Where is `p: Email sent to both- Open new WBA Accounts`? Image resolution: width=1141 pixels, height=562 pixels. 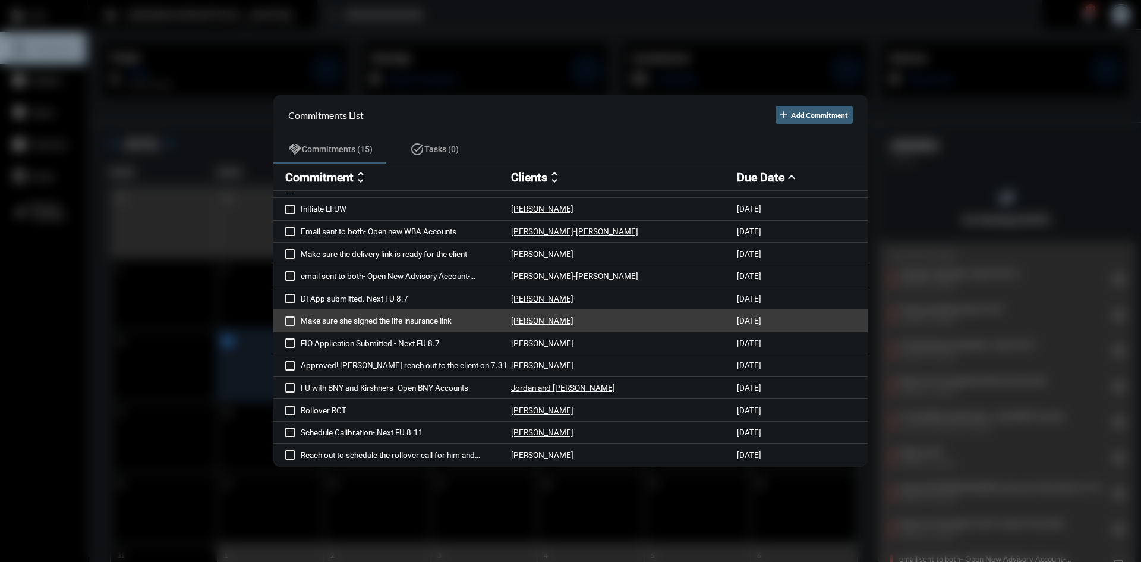
p: Email sent to both- Open new WBA Accounts is located at coordinates (406, 231).